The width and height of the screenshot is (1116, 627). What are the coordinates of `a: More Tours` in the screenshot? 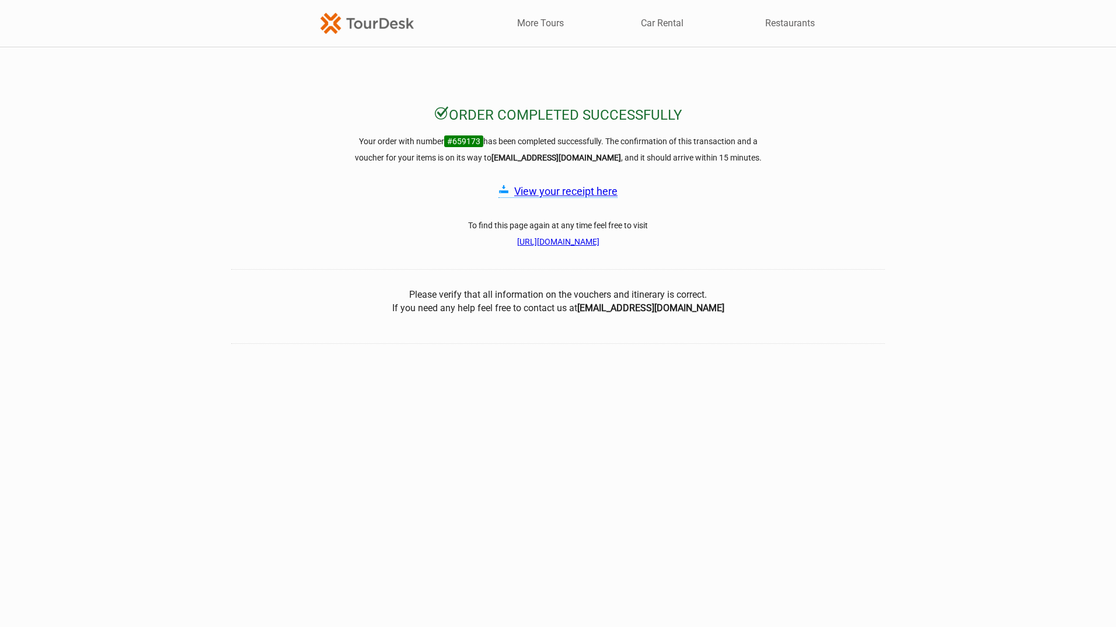 It's located at (541, 23).